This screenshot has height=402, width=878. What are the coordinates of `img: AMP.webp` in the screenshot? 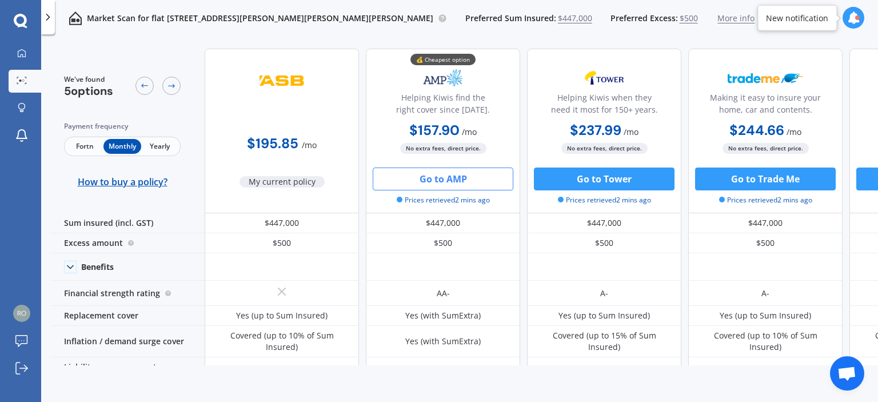 It's located at (443, 78).